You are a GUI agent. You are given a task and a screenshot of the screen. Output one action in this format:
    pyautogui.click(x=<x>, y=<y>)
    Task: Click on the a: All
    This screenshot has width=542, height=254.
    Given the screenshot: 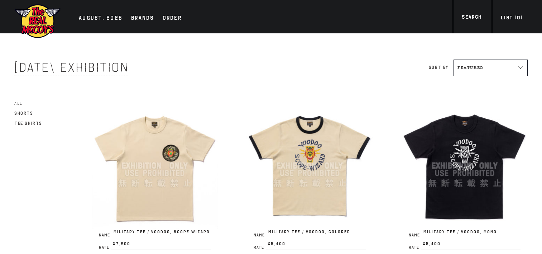 What is the action you would take?
    pyautogui.click(x=18, y=103)
    